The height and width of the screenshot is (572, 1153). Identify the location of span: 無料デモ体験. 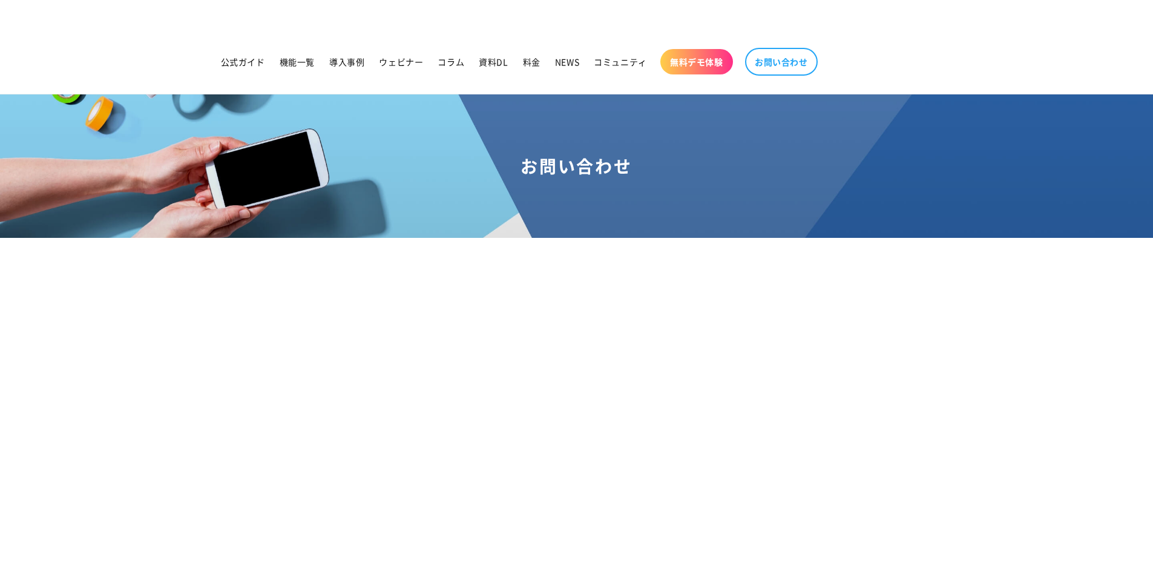
(697, 62).